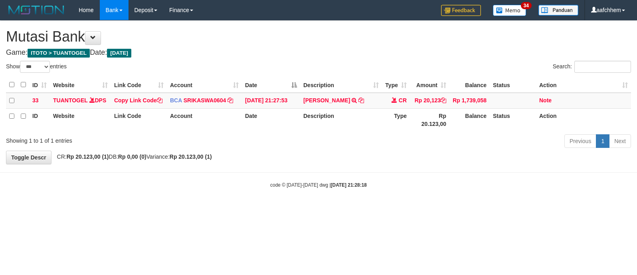 This screenshot has width=637, height=275. I want to click on a: Next, so click(620, 141).